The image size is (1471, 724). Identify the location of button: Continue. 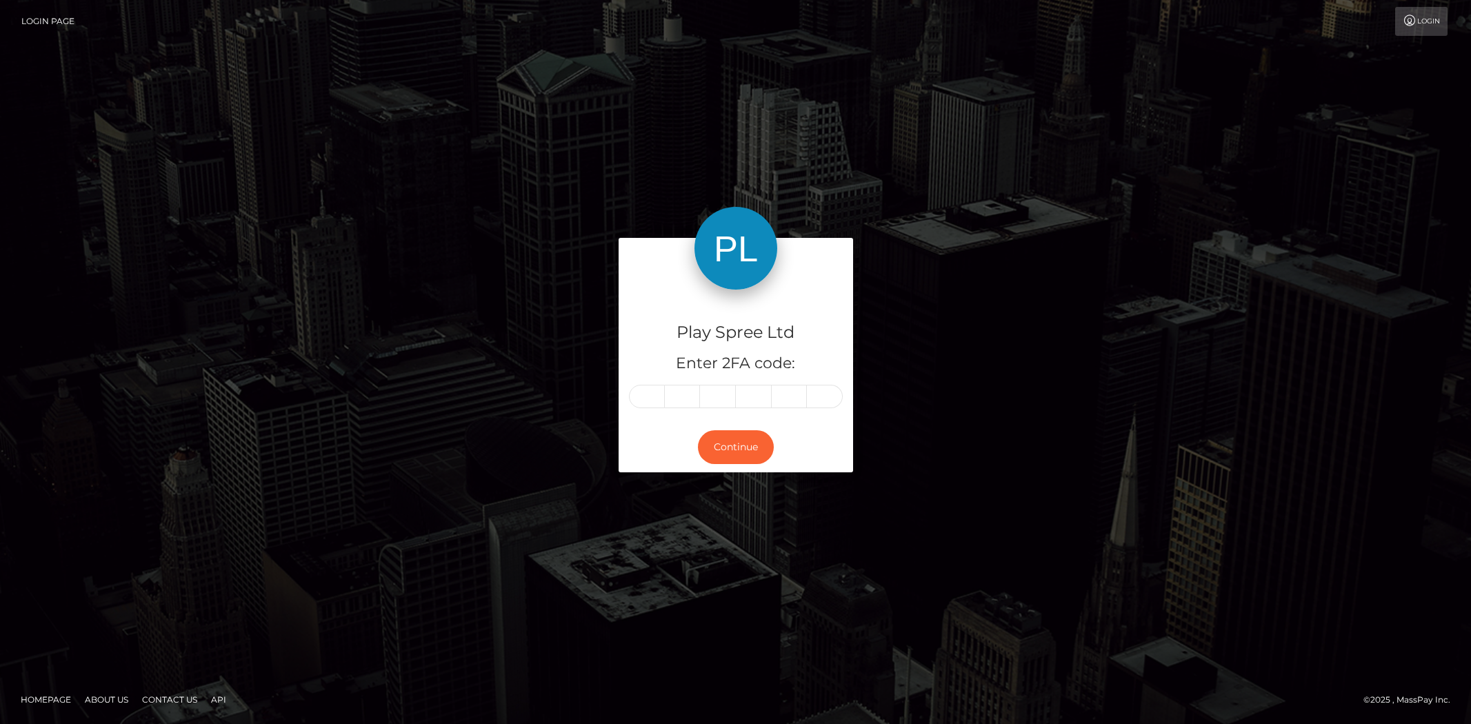
(736, 447).